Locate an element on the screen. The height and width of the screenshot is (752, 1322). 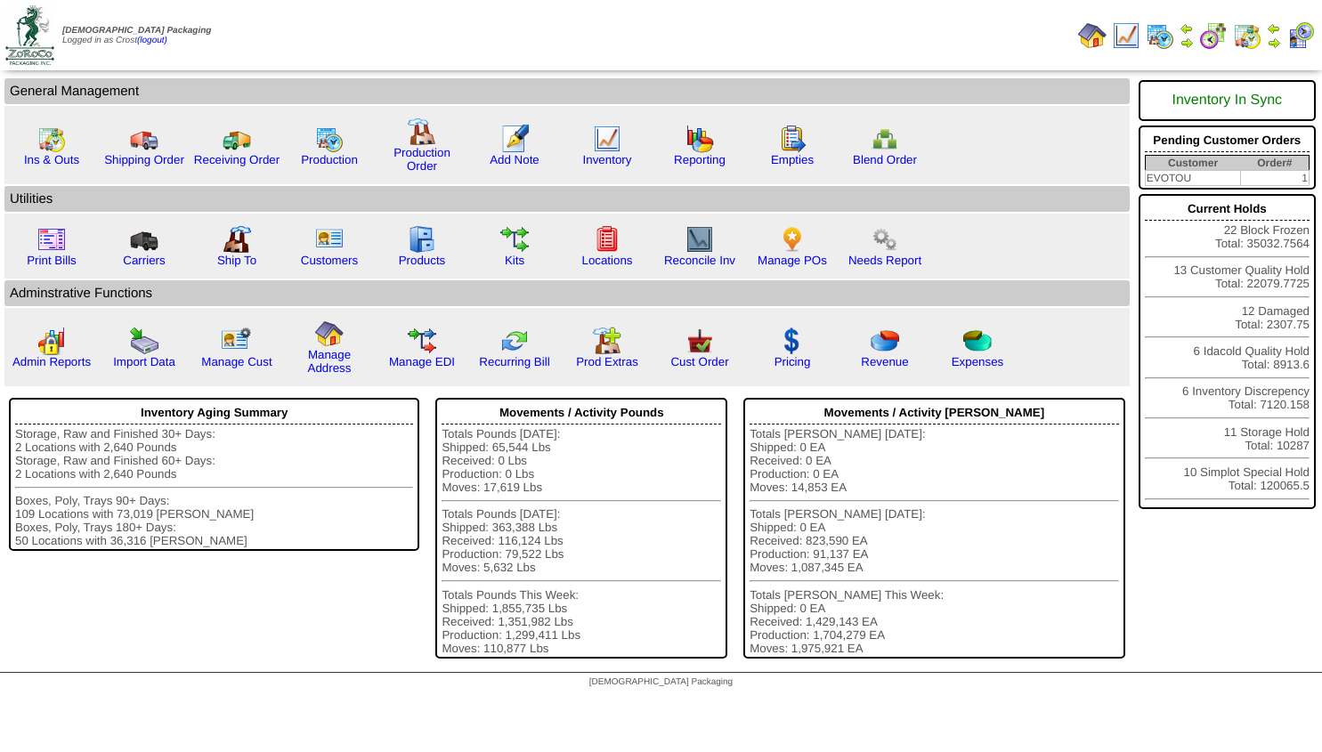
div: Storage, Raw and Finished 30+ Days: 2 Locations with 2,640 Pounds Storage, Raw and Finished 60+ D... is located at coordinates (214, 487).